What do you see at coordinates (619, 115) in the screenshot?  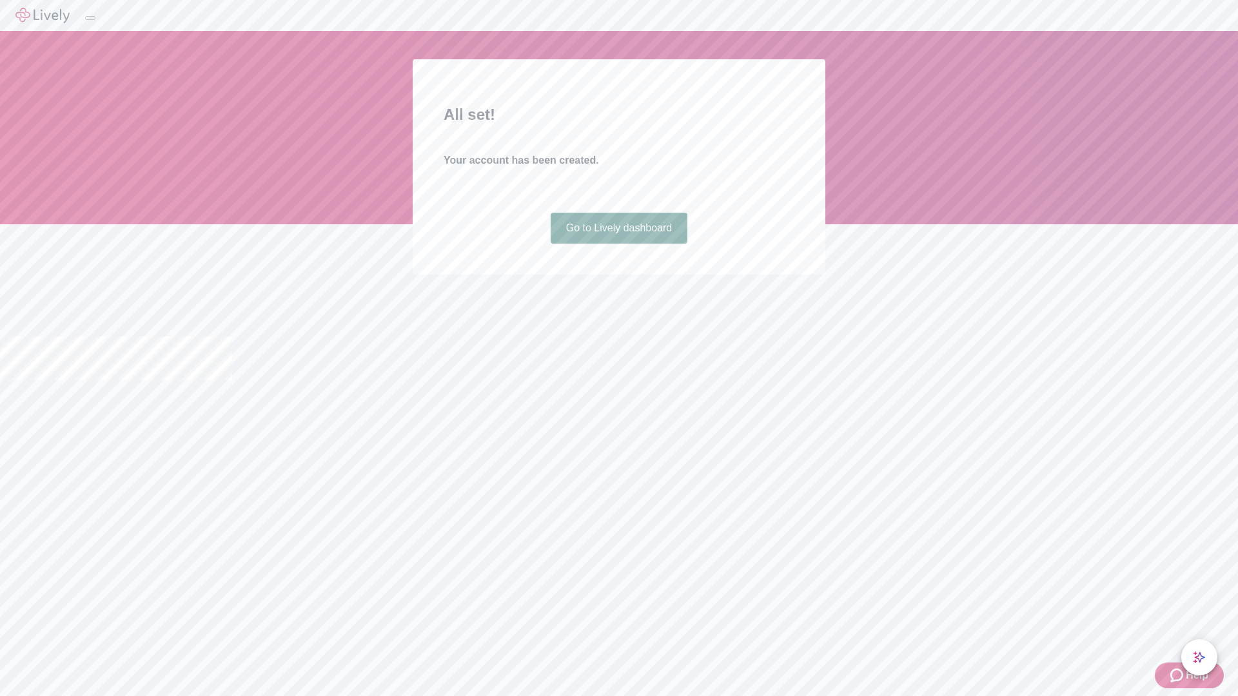 I see `h2: All set!` at bounding box center [619, 115].